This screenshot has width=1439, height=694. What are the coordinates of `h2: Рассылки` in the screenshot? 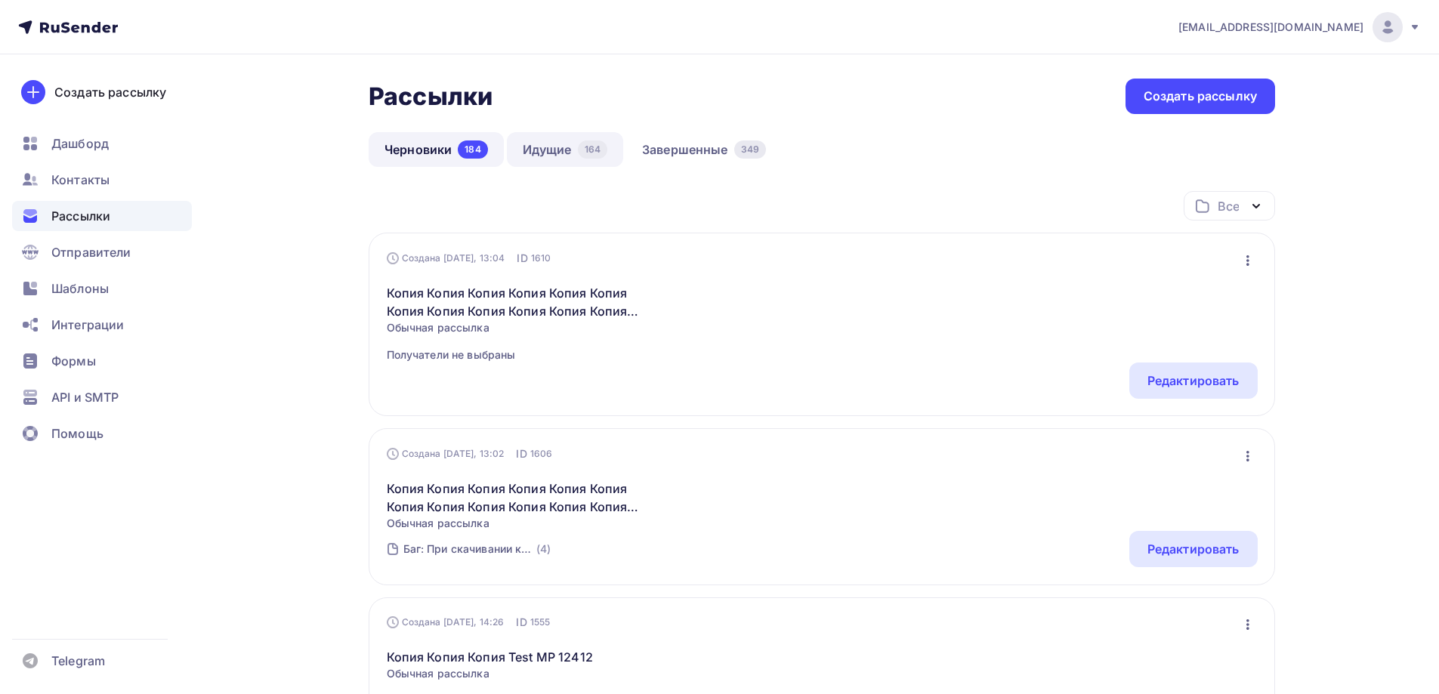 It's located at (431, 97).